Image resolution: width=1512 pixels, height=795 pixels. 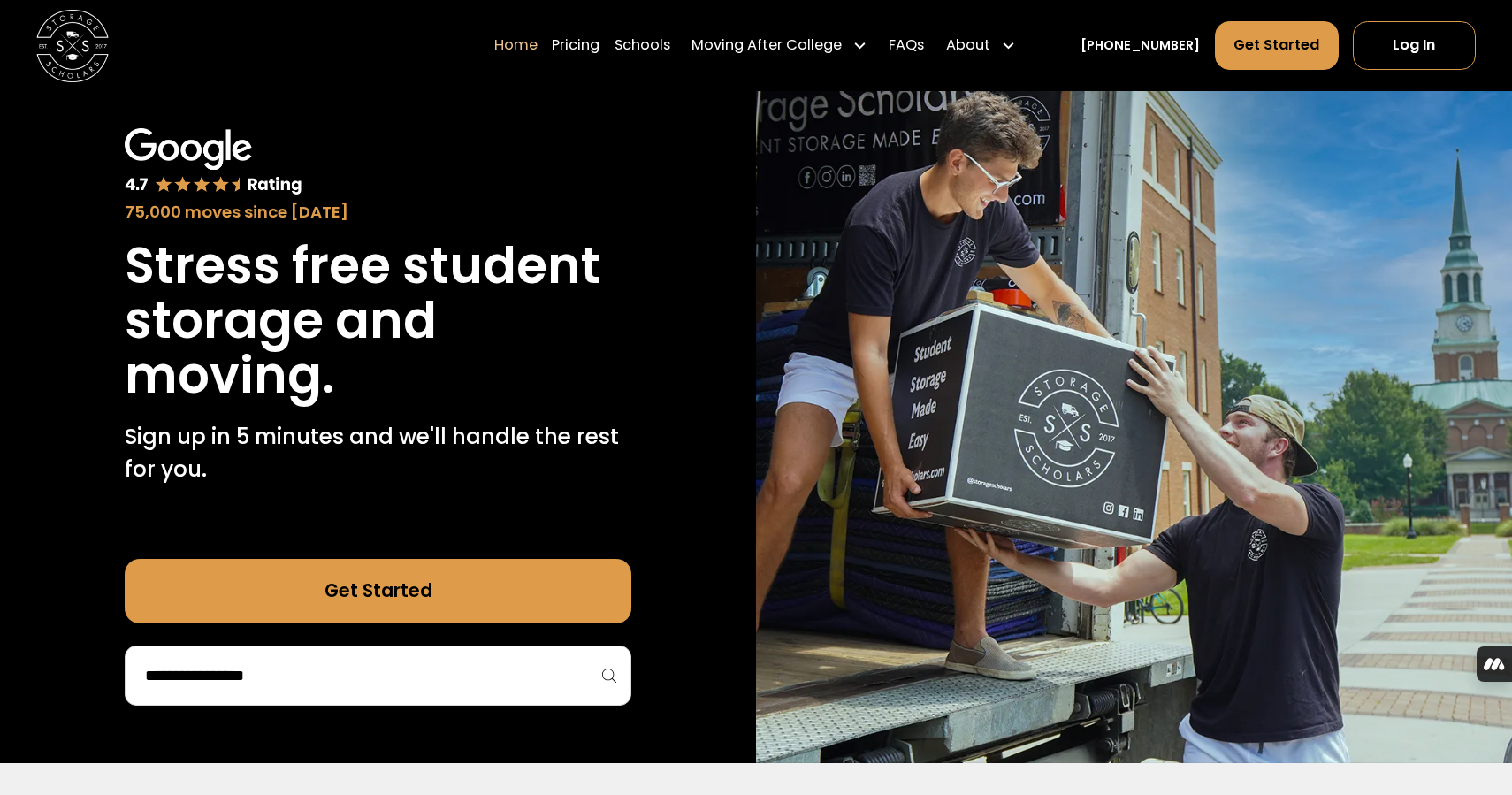 What do you see at coordinates (515, 45) in the screenshot?
I see `a: Home` at bounding box center [515, 45].